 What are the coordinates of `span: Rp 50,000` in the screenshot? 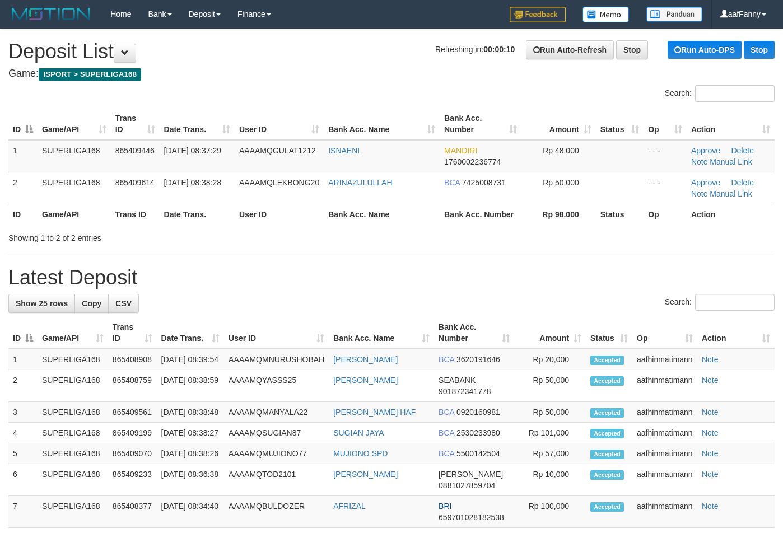 It's located at (561, 183).